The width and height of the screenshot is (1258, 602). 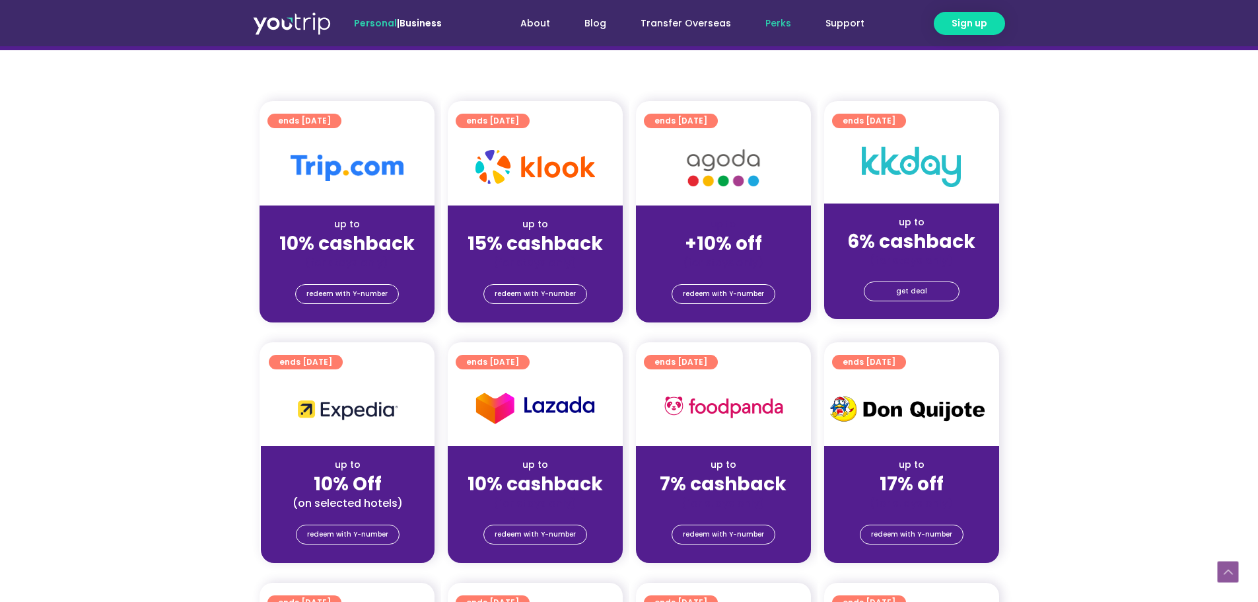 I want to click on strong: 6% cashback, so click(x=911, y=241).